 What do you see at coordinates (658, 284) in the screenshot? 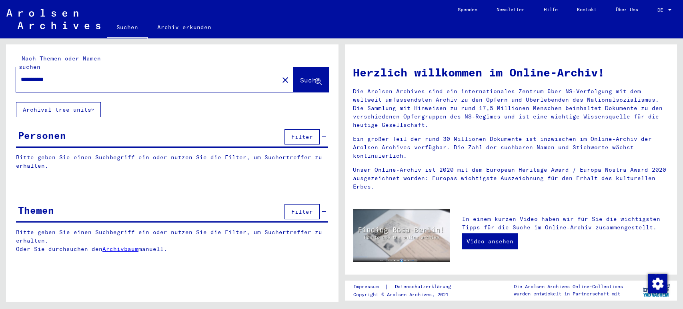
I see `img: Zustimmung ändern` at bounding box center [658, 284].